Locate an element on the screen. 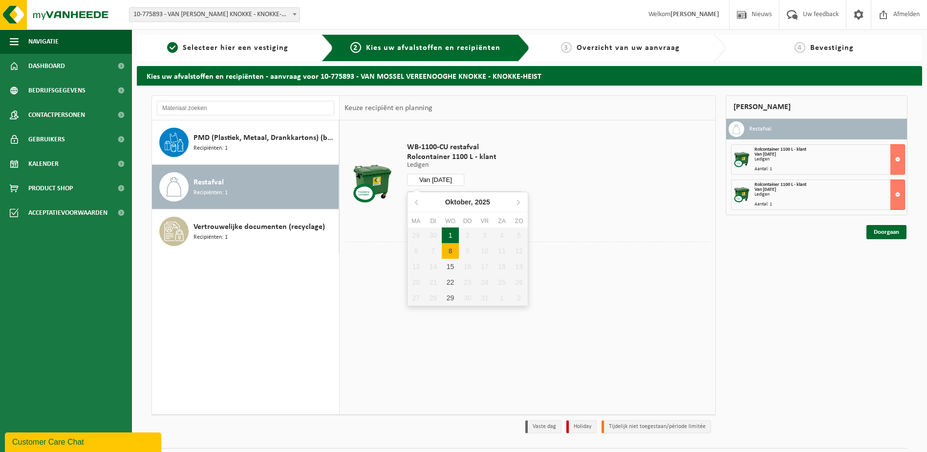 This screenshot has width=927, height=452. span: 3 is located at coordinates (567, 47).